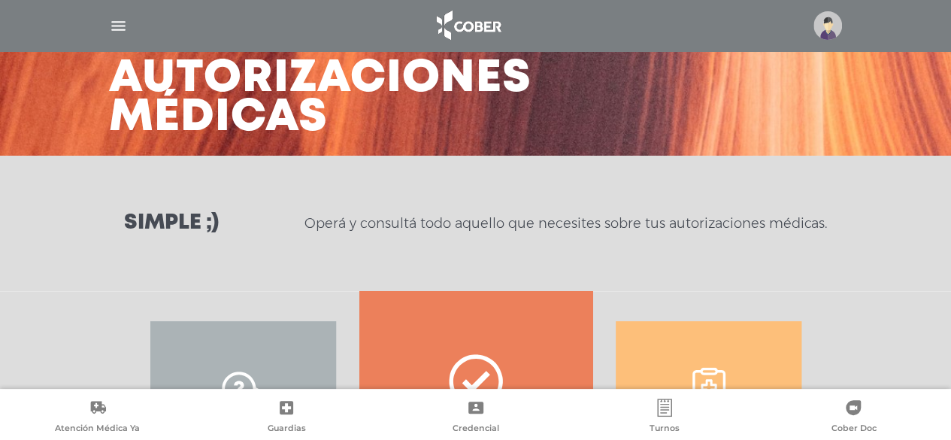 This screenshot has width=951, height=440. Describe the element at coordinates (664, 417) in the screenshot. I see `a: Turnos` at that location.